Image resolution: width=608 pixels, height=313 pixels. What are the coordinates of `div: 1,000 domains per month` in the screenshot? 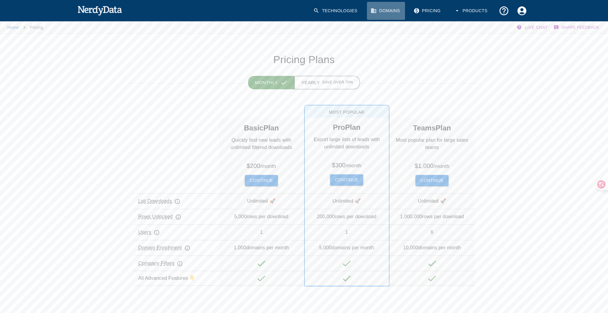 It's located at (261, 247).